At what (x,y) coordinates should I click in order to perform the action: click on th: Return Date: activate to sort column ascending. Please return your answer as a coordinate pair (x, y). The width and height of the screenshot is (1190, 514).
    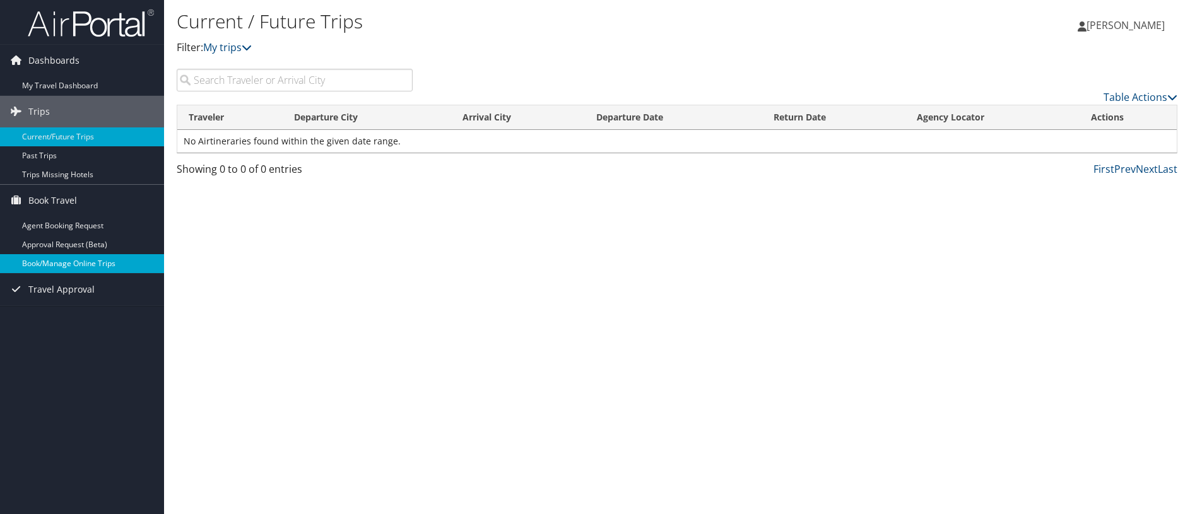
    Looking at the image, I should click on (834, 117).